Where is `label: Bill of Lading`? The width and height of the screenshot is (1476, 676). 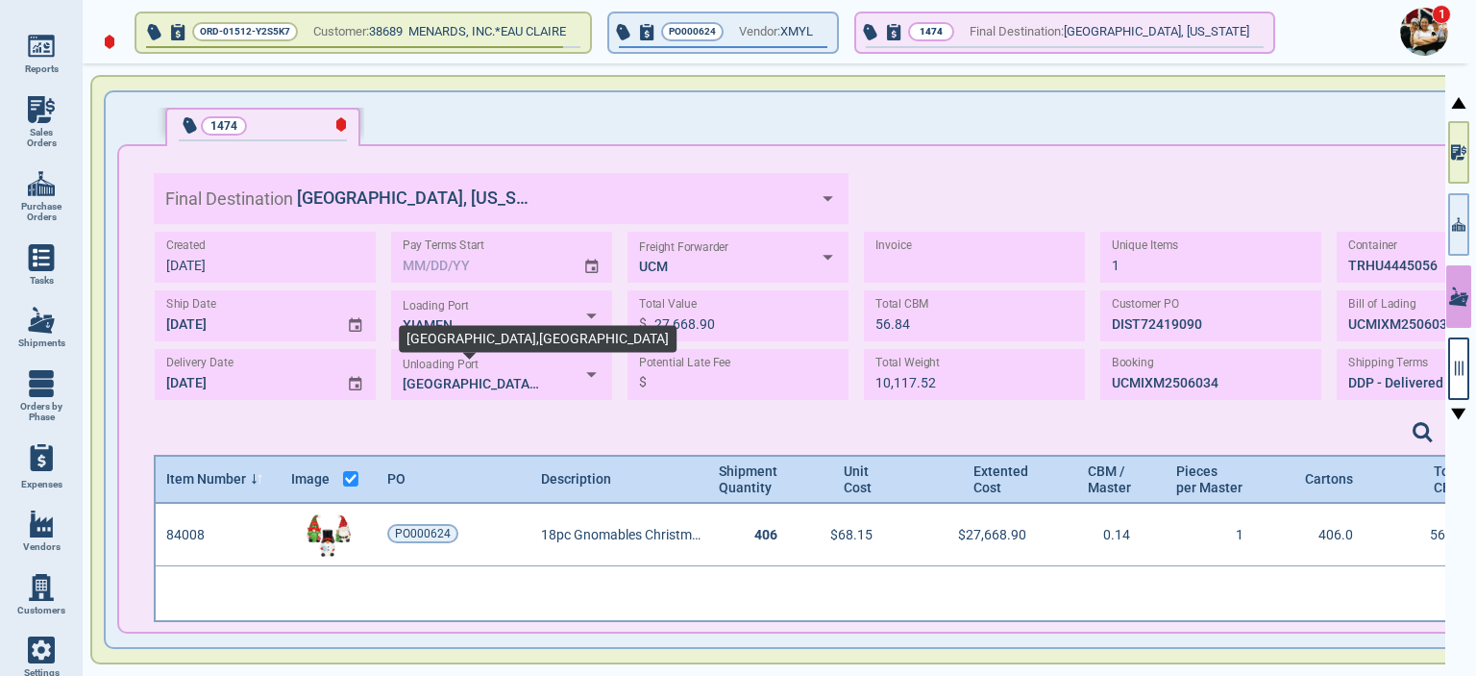
label: Bill of Lading is located at coordinates (1382, 304).